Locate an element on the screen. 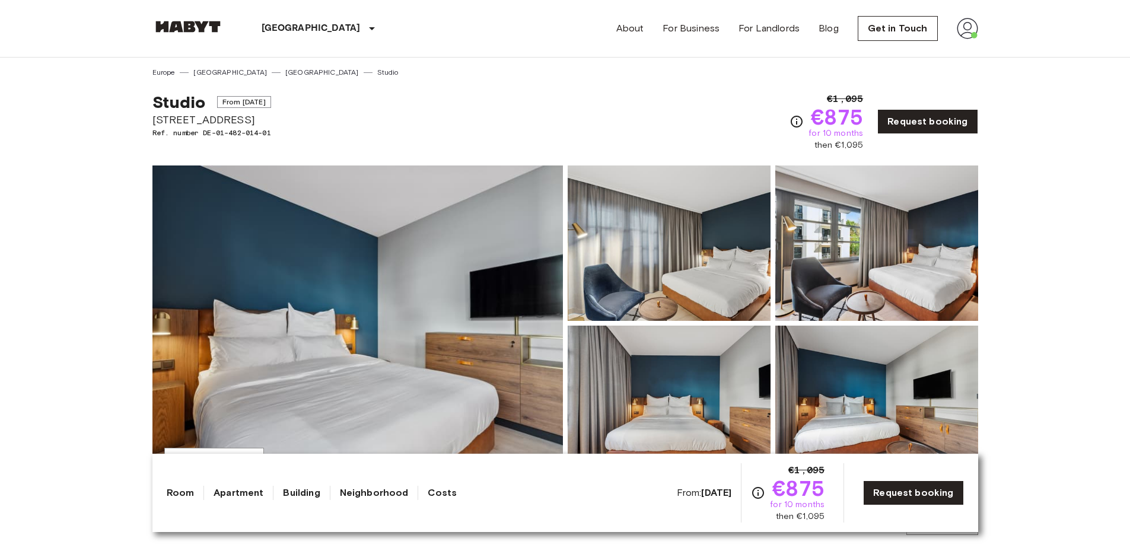 This screenshot has width=1130, height=551. img: avatar is located at coordinates (968, 28).